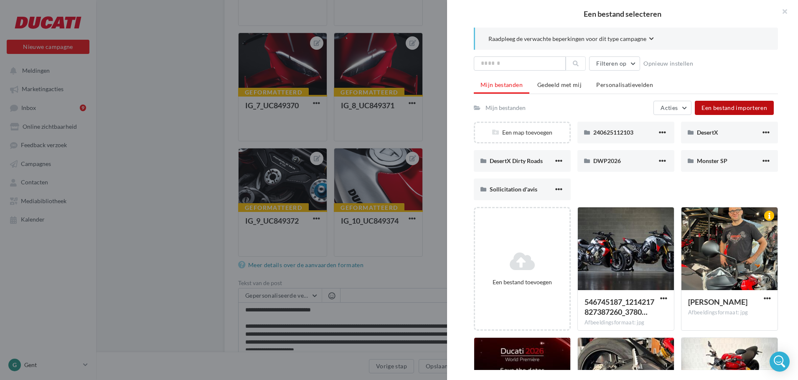 The image size is (798, 380). I want to click on div: Een bestand toevoegen, so click(522, 282).